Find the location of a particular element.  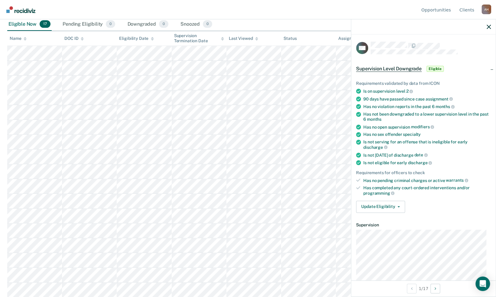

div: Assigned to is located at coordinates (352, 38).